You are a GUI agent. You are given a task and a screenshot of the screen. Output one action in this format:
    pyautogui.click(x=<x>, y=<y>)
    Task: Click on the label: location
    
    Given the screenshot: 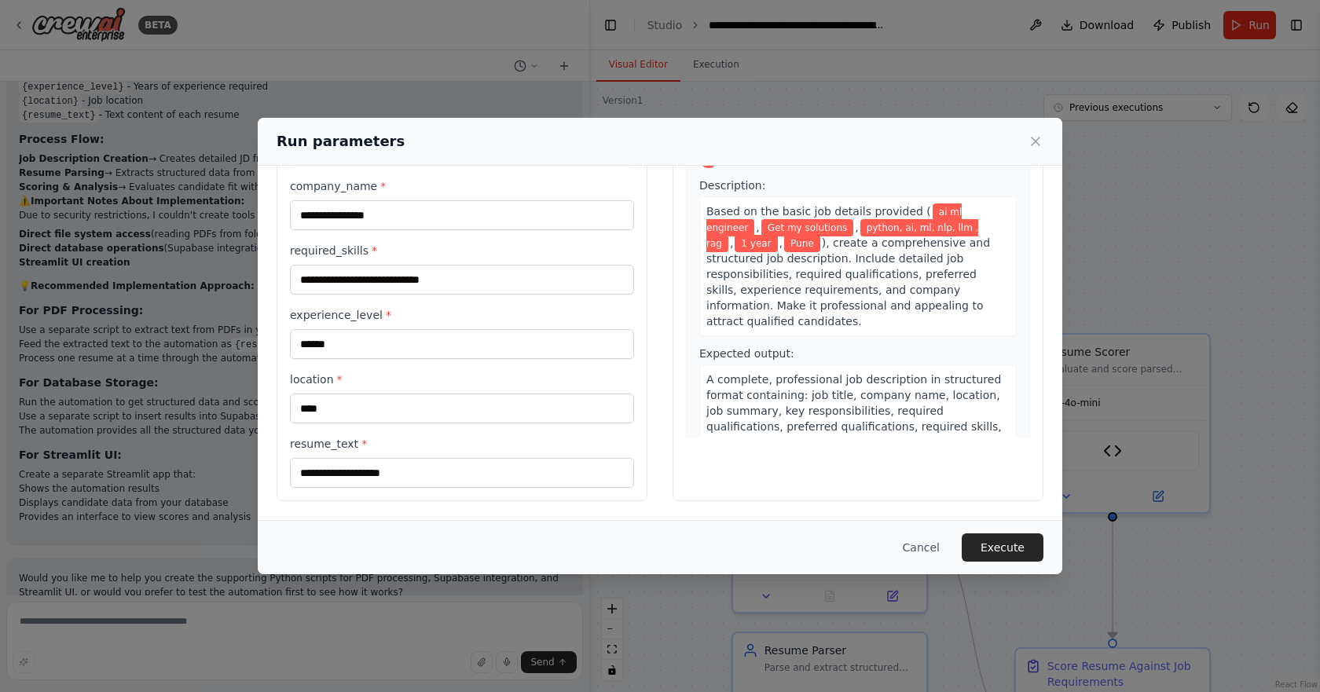 What is the action you would take?
    pyautogui.click(x=462, y=380)
    